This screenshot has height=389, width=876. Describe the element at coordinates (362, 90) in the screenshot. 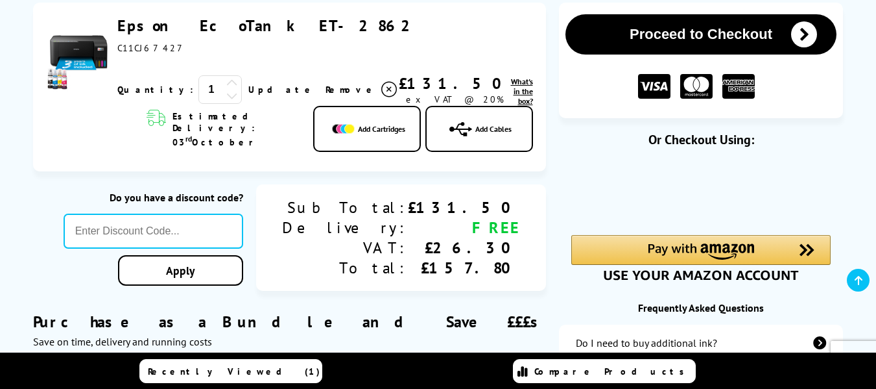

I see `a: Delete item from your basket` at that location.